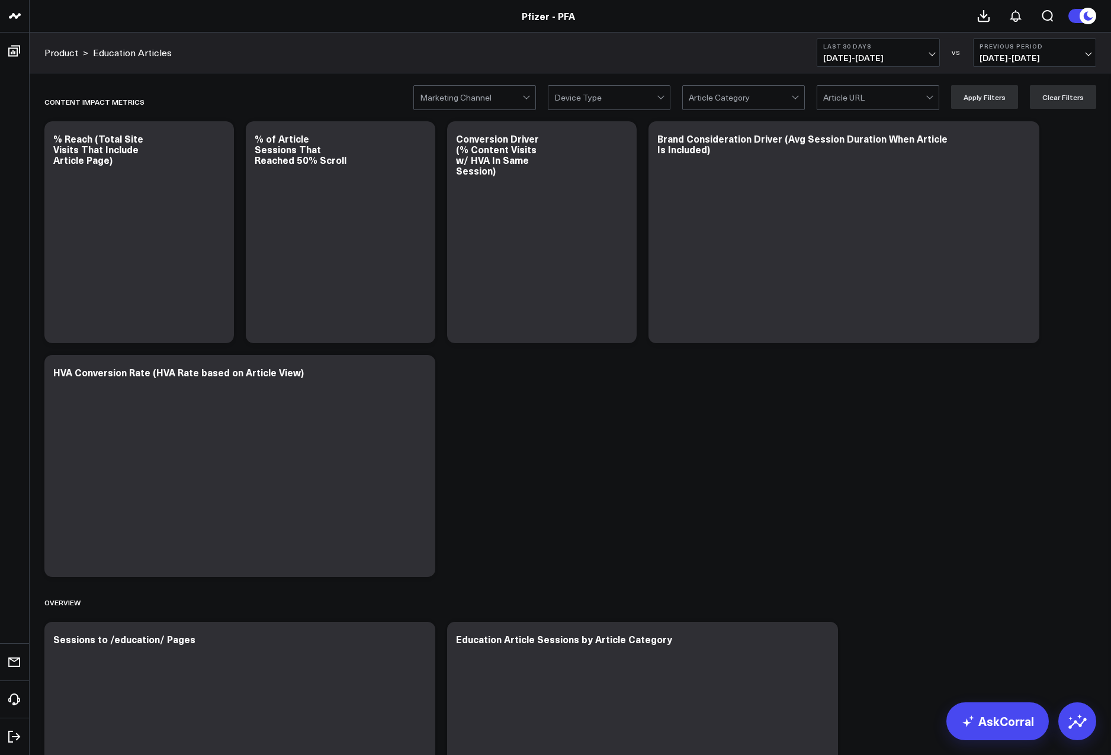 The image size is (1111, 755). Describe the element at coordinates (878, 46) in the screenshot. I see `b: Last 30 Days` at that location.